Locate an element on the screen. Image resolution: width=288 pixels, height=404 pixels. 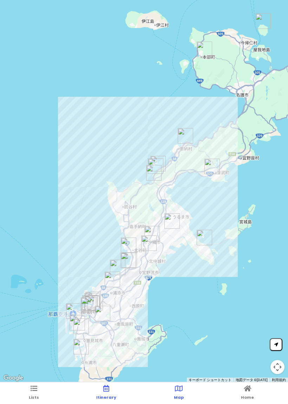
div: 那覇空港 is located at coordinates (74, 311).